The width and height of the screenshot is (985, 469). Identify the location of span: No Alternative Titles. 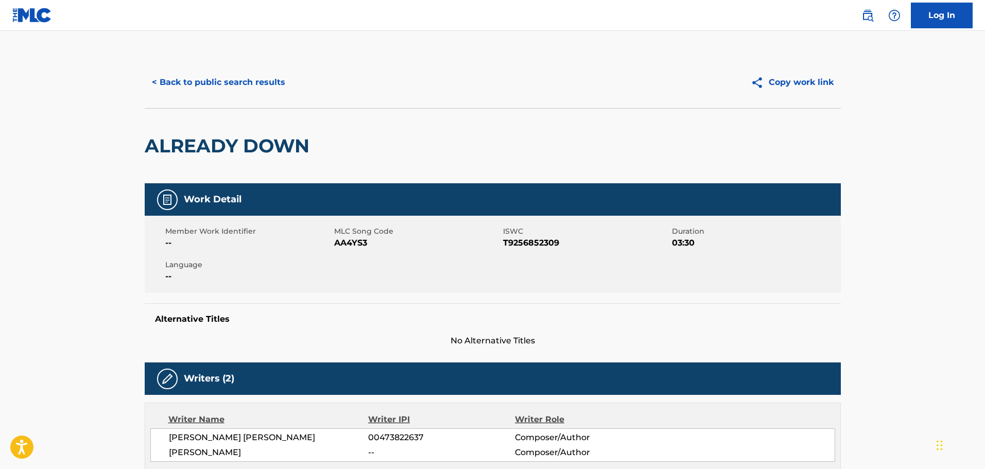
(493, 341).